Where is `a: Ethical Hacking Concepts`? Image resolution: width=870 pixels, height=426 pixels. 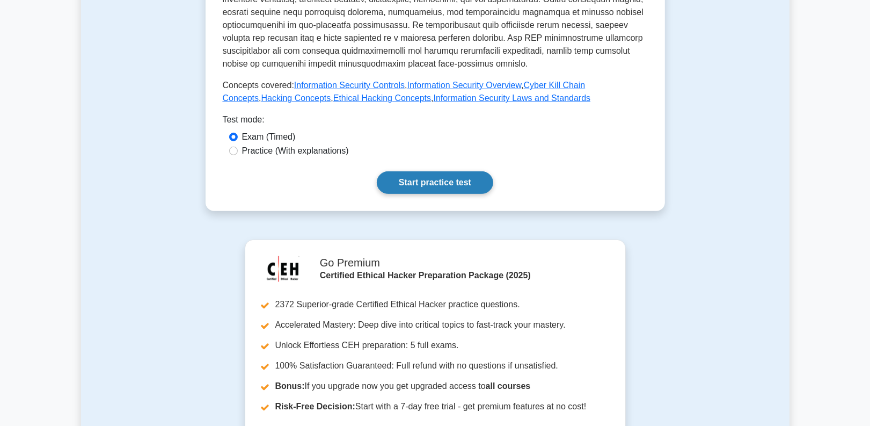 a: Ethical Hacking Concepts is located at coordinates (382, 98).